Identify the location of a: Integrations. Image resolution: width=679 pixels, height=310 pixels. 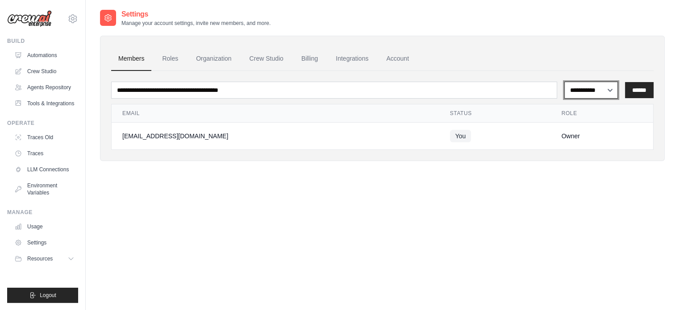
(352, 59).